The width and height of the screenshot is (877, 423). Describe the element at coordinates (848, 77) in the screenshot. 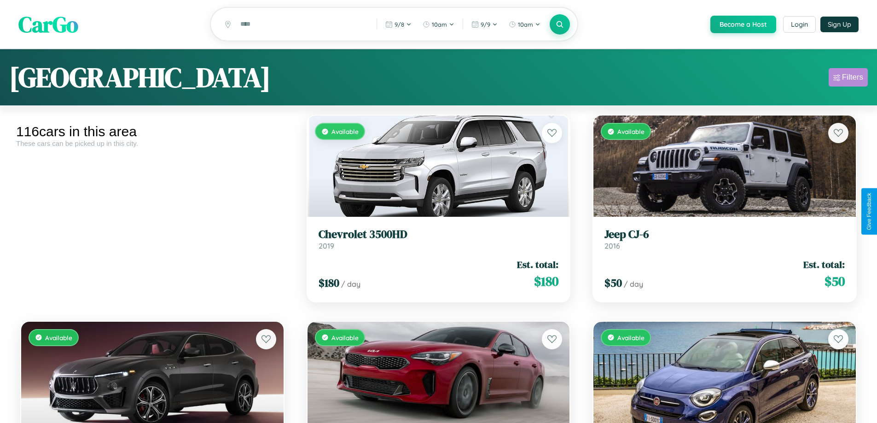

I see `button: Filters` at that location.